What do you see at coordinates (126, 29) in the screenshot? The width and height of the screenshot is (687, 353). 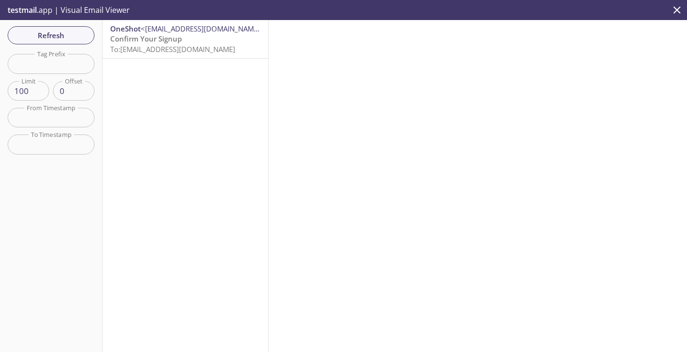 I see `span: OneShot` at bounding box center [126, 29].